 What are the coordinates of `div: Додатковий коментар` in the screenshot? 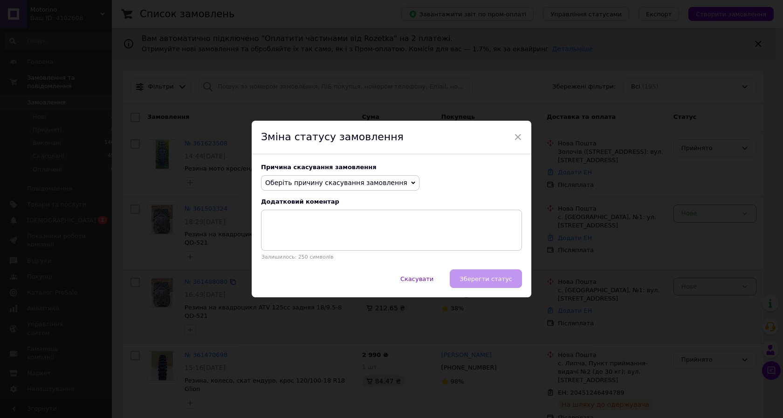 It's located at (391, 201).